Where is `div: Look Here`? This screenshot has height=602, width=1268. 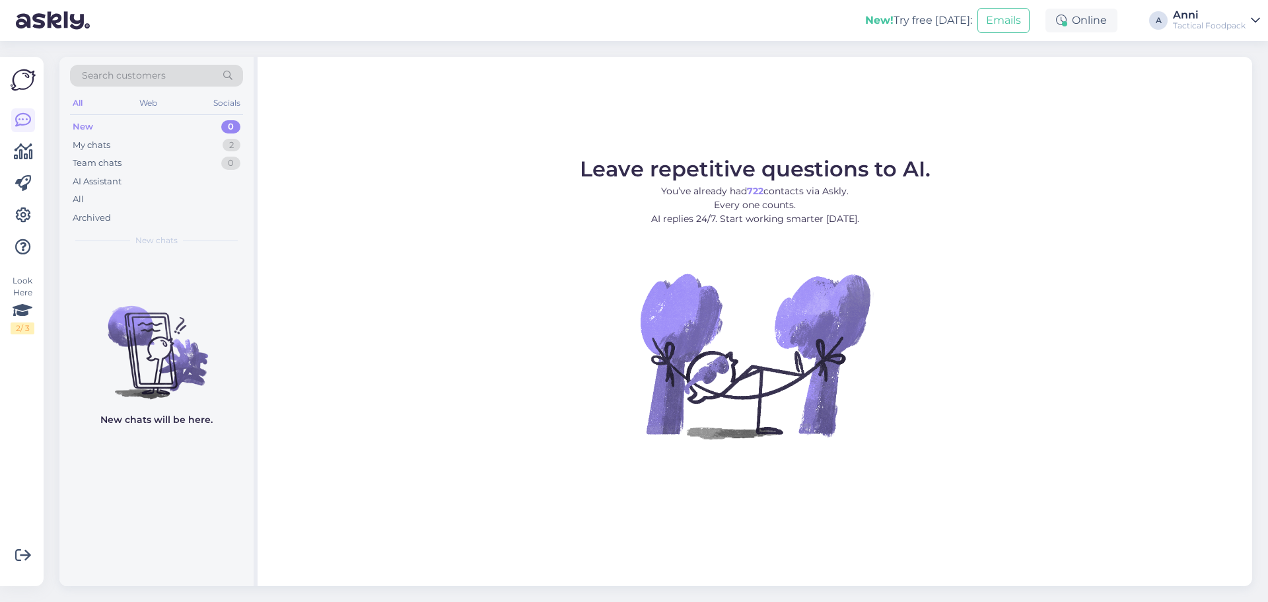
div: Look Here is located at coordinates (22, 304).